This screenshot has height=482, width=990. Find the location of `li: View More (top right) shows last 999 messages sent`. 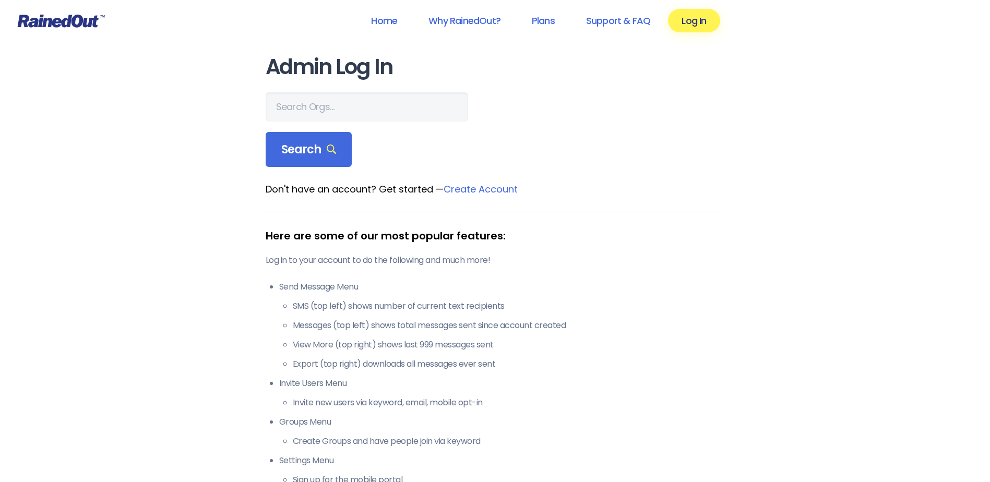

li: View More (top right) shows last 999 messages sent is located at coordinates (509, 345).